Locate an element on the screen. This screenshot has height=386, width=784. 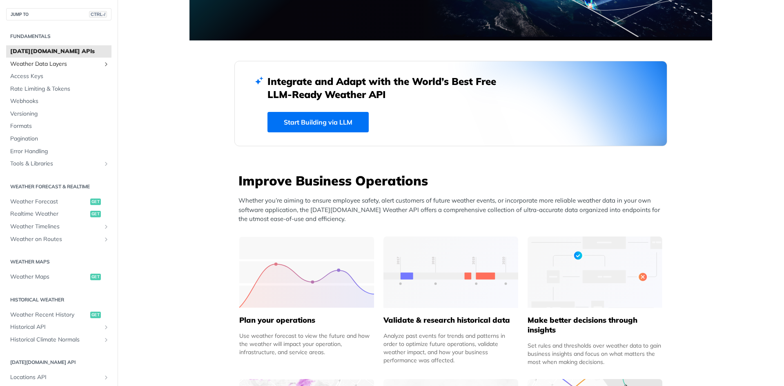
span: Pagination is located at coordinates (60, 139).